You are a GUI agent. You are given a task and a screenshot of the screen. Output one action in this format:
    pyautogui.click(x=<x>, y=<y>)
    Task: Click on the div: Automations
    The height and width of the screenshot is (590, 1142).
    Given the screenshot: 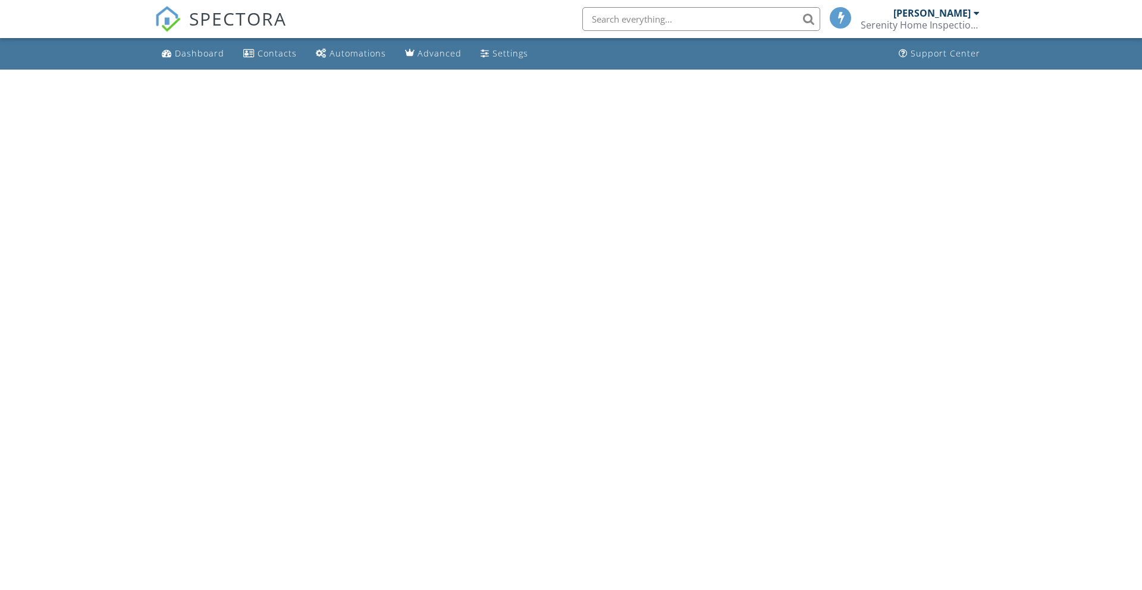 What is the action you would take?
    pyautogui.click(x=358, y=53)
    